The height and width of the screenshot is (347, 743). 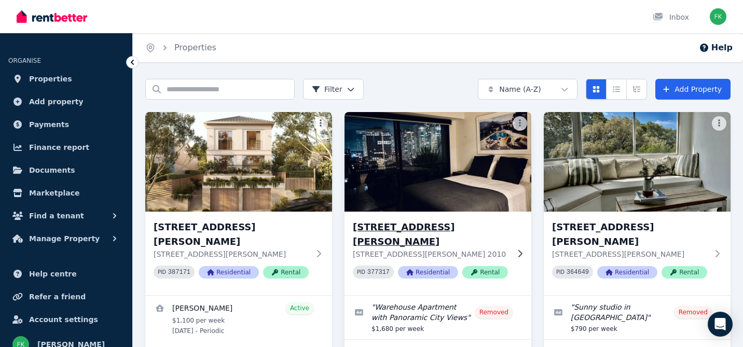 I want to click on span: Finance report, so click(x=59, y=147).